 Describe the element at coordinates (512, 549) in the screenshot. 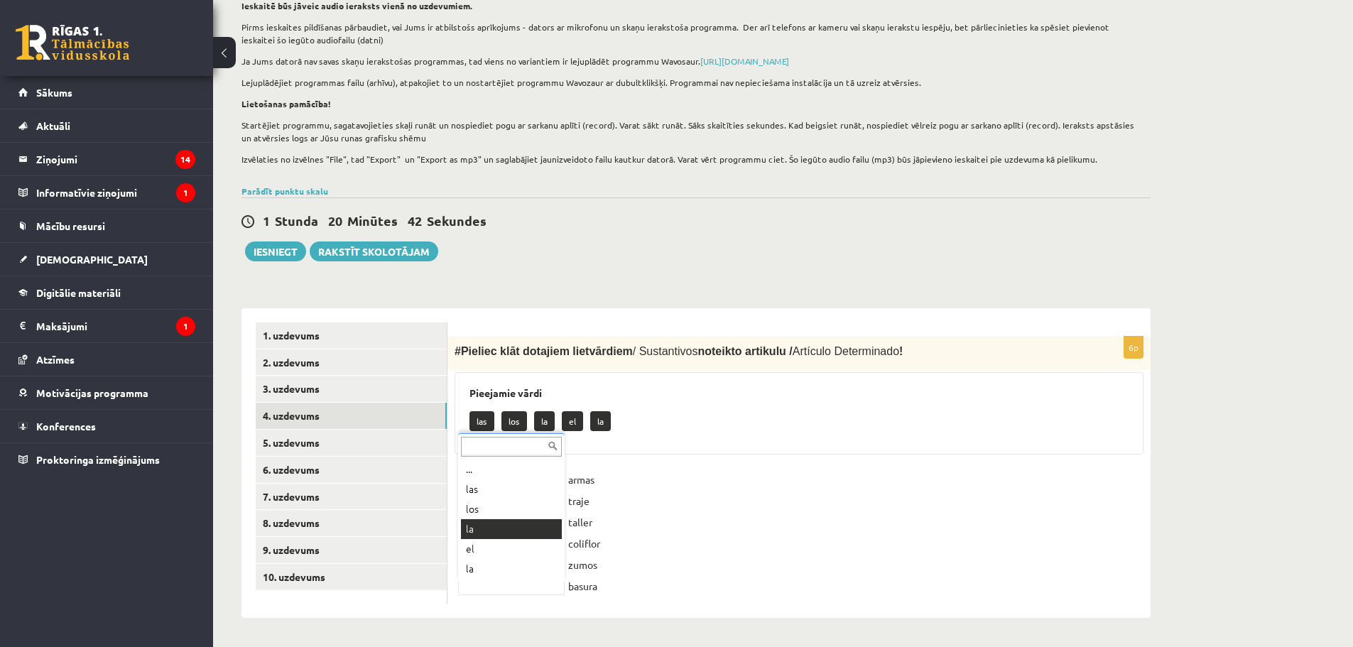

I see `div: el` at that location.